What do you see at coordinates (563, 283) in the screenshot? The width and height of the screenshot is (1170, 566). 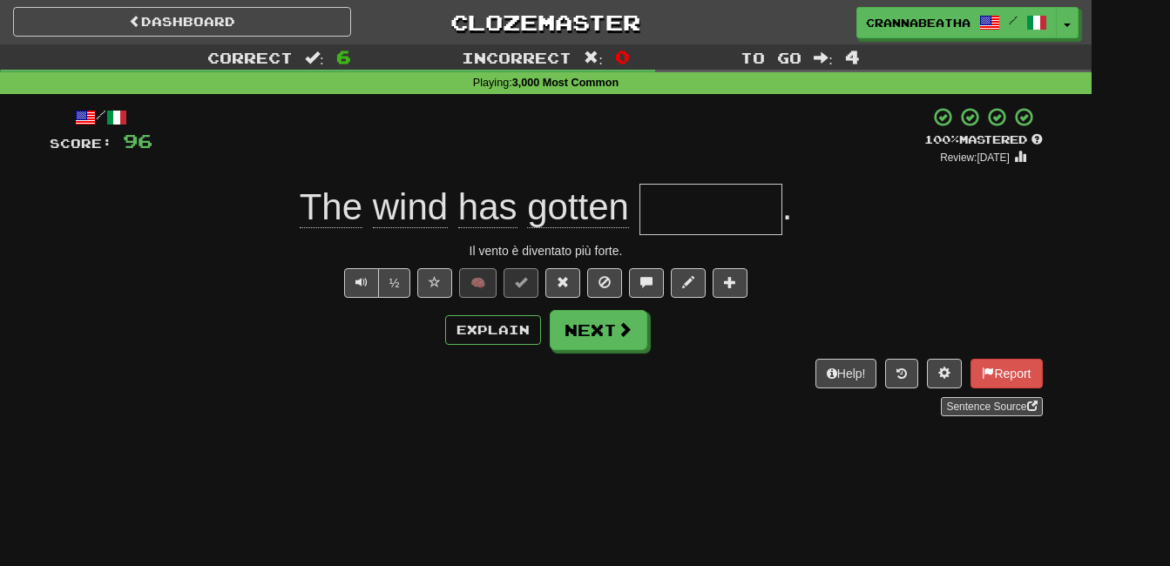 I see `button: Reset to 0% Mastered (alt+r)` at bounding box center [563, 283].